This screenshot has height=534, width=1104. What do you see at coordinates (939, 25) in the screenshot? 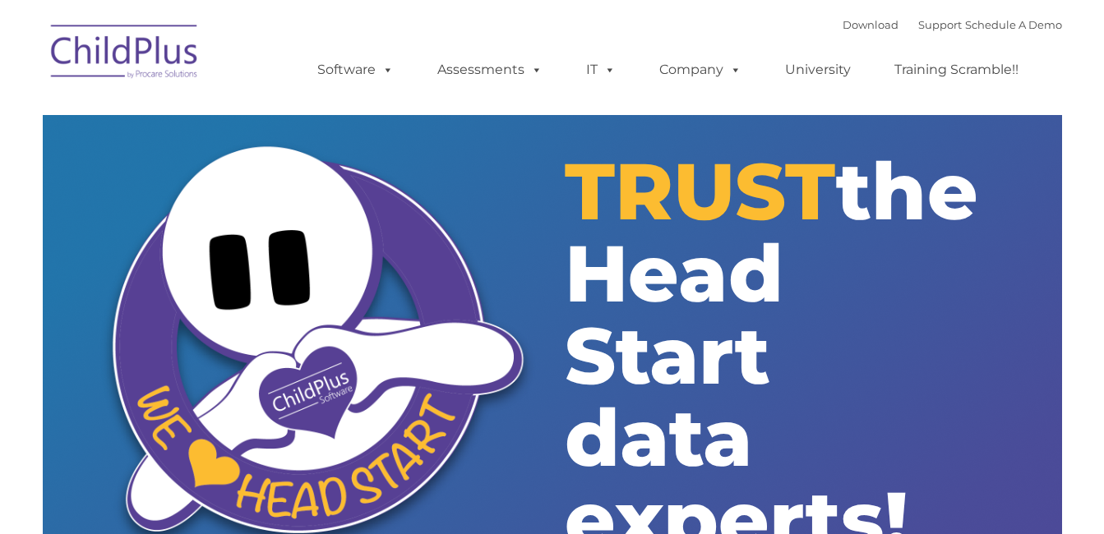
I see `a: Support` at bounding box center [939, 25].